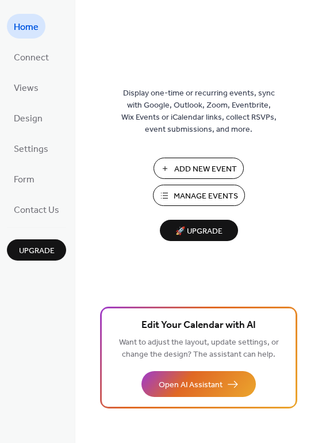  Describe the element at coordinates (36, 250) in the screenshot. I see `button: Upgrade` at that location.